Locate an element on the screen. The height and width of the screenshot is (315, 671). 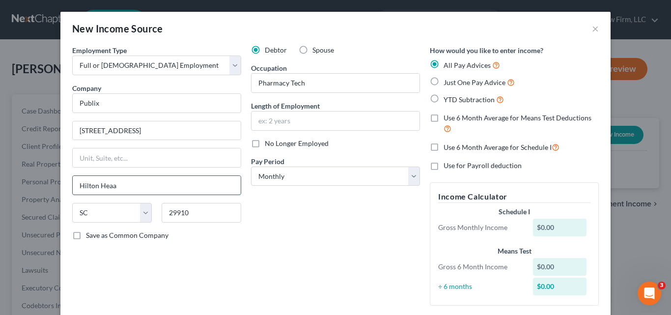
div: New Income Source is located at coordinates (117, 28).